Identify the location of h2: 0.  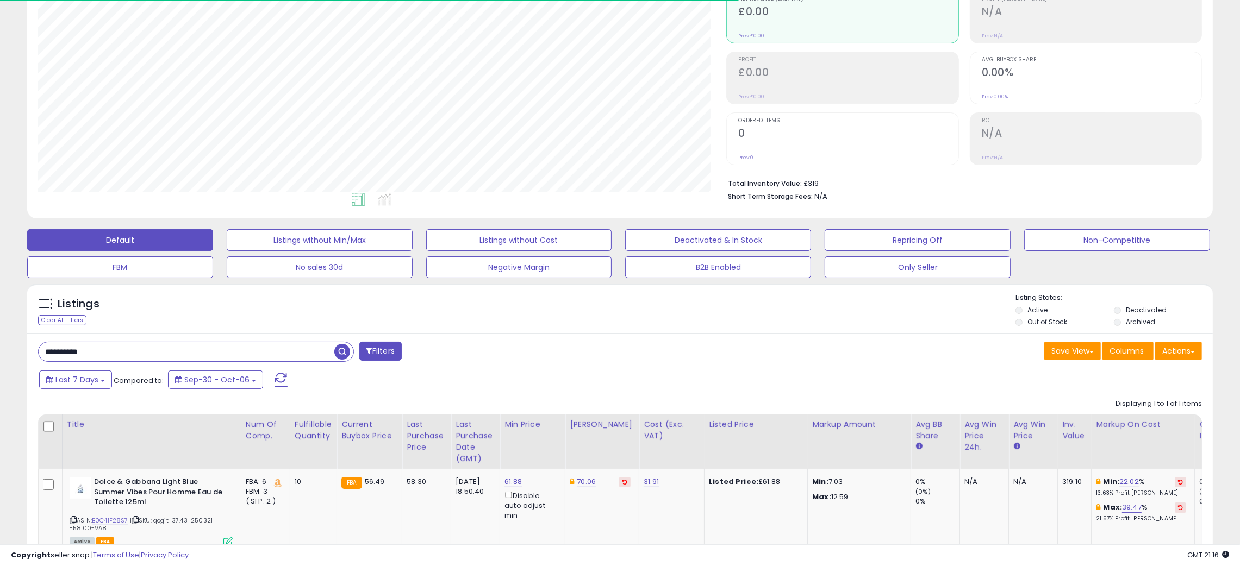
(848, 134).